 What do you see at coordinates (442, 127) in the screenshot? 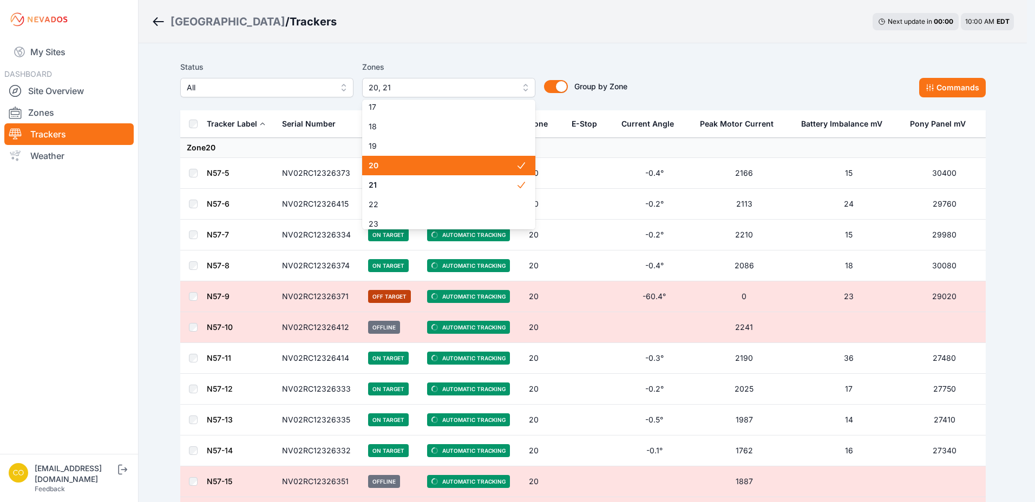
I see `span: 18` at bounding box center [442, 127].